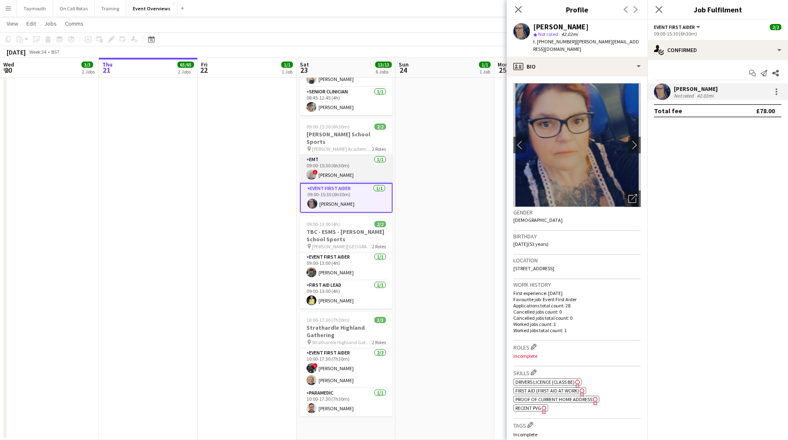 The width and height of the screenshot is (788, 440). I want to click on p: Favourite job: Event First Aider, so click(577, 299).